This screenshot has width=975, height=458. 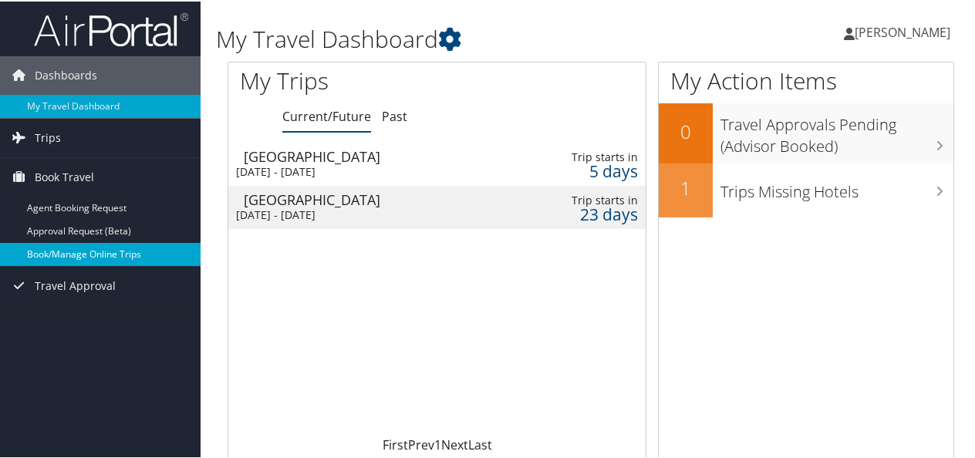 What do you see at coordinates (480, 444) in the screenshot?
I see `a: Last` at bounding box center [480, 444].